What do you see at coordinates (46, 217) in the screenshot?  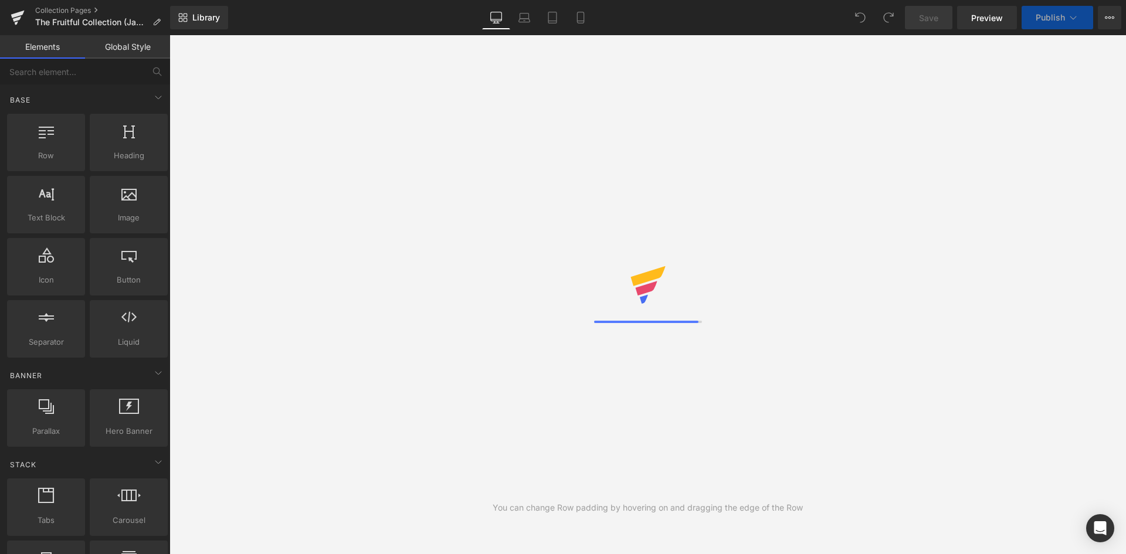 I see `span: Text Block` at bounding box center [46, 217].